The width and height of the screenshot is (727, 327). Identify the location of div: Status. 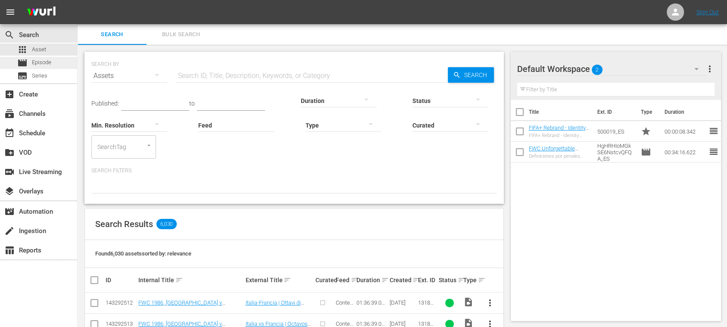
(449, 280).